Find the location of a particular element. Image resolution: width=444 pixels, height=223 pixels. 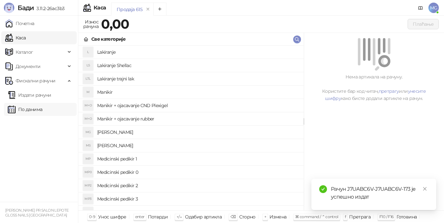

div: Измена is located at coordinates (278, 217).